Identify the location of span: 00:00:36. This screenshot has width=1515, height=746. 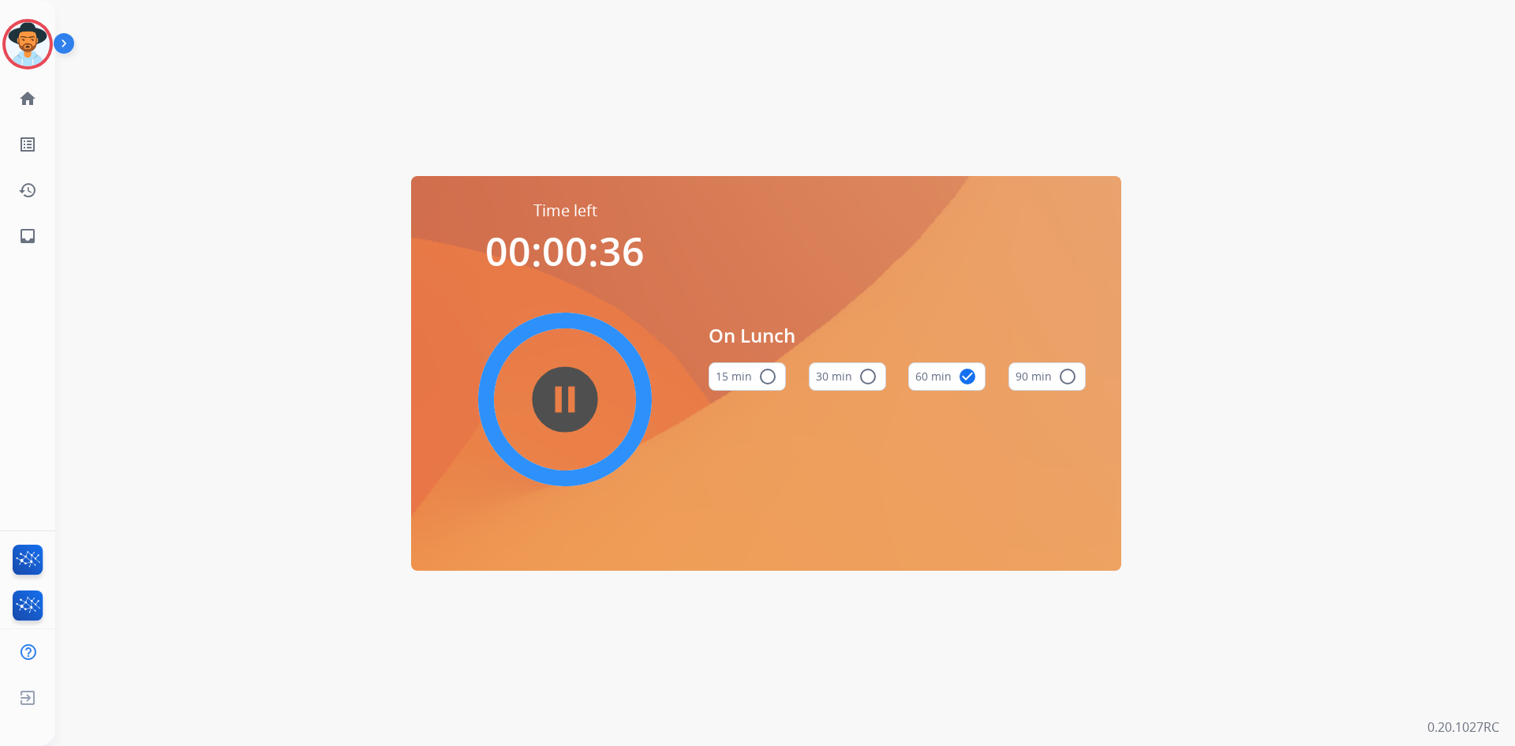
(565, 251).